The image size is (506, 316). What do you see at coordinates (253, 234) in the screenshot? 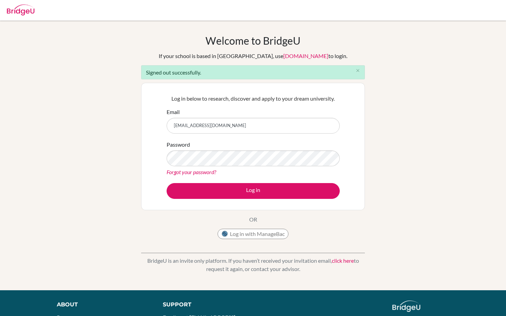
I see `button: Log in with ManageBac` at bounding box center [253, 234].